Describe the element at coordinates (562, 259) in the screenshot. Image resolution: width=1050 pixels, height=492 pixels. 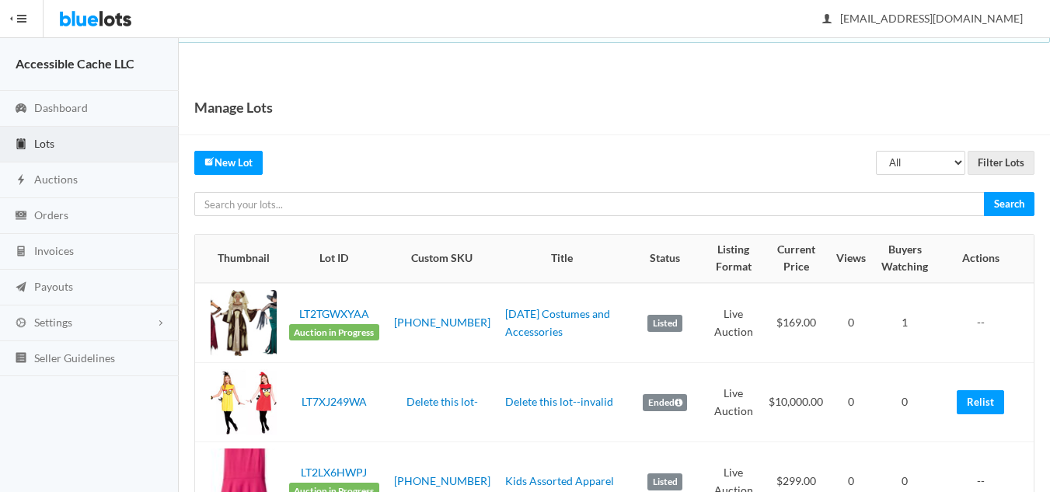
I see `th: Title` at that location.